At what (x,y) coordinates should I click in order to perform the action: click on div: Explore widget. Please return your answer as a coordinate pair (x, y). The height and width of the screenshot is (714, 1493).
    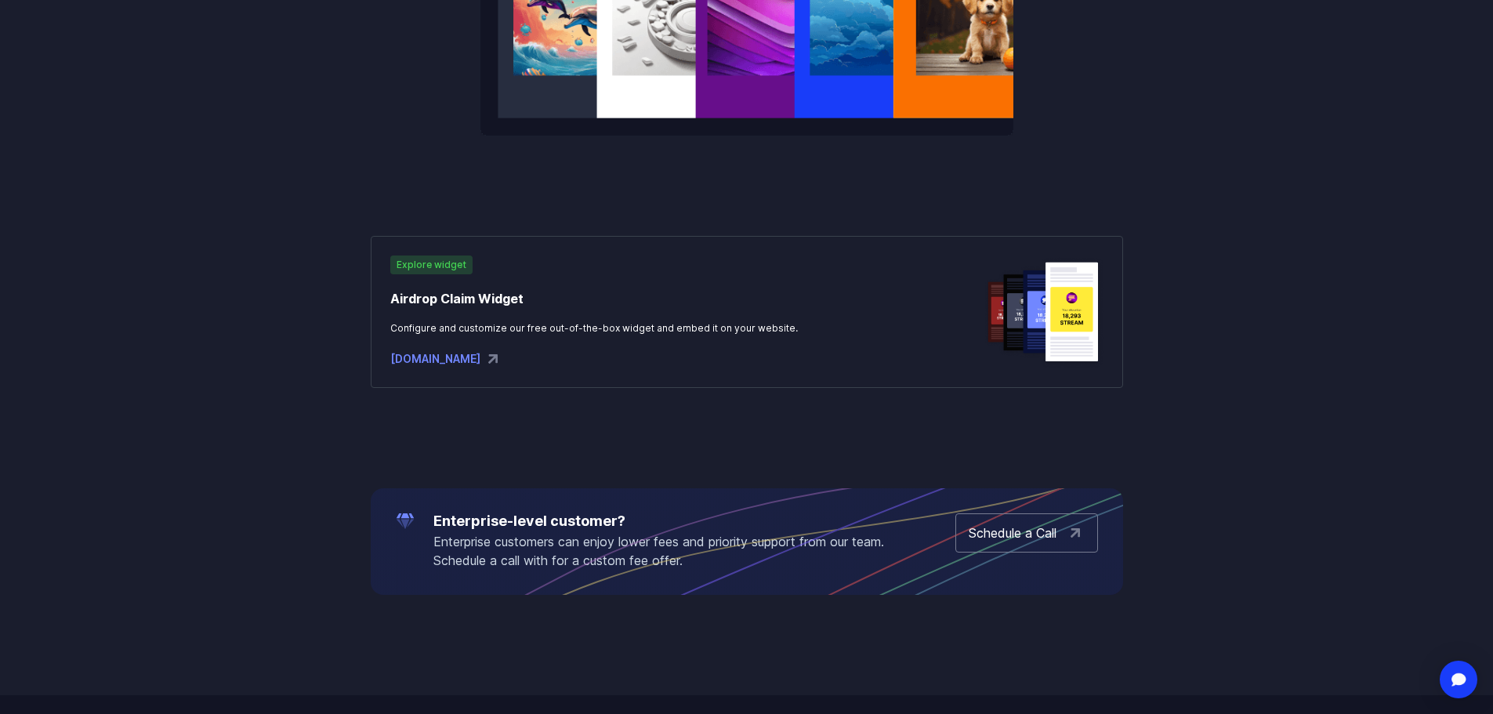
    Looking at the image, I should click on (431, 265).